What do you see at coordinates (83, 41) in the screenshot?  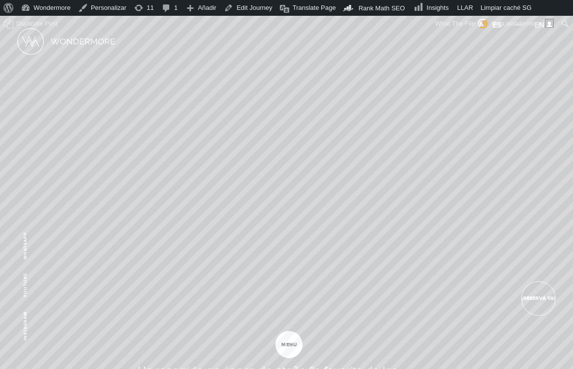 I see `img: Nombre Logo` at bounding box center [83, 41].